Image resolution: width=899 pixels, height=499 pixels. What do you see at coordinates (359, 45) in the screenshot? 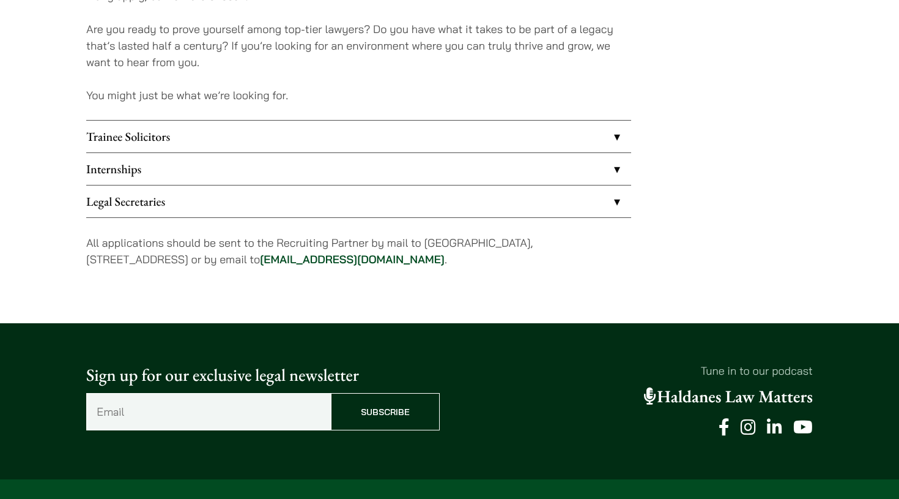
I see `p: Are you ready to prove yourself among top-tier lawyers? Do you have what it takes to be part of a...` at bounding box center [359, 45].